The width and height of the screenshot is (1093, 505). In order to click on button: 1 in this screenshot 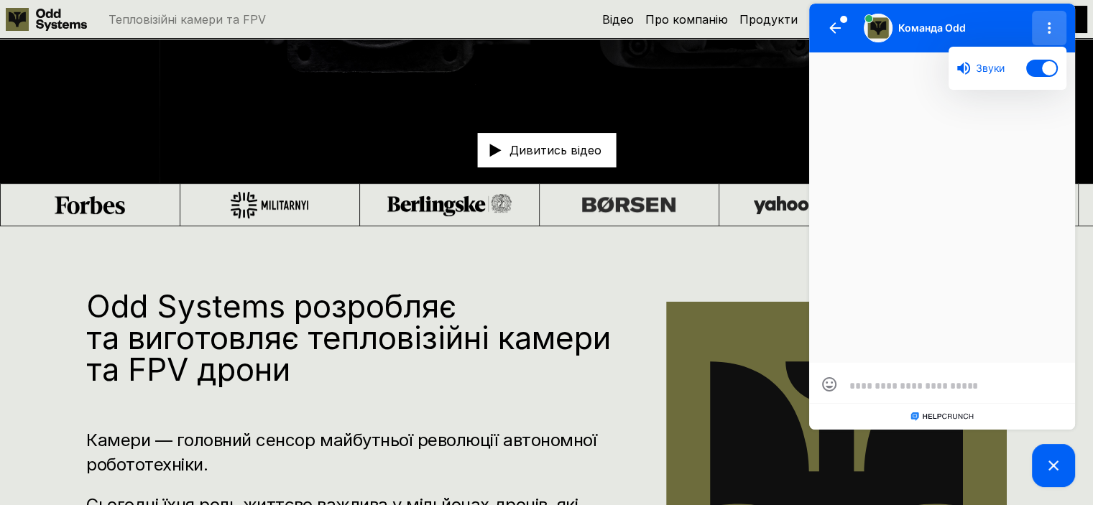, I will do `click(29, 28)`.